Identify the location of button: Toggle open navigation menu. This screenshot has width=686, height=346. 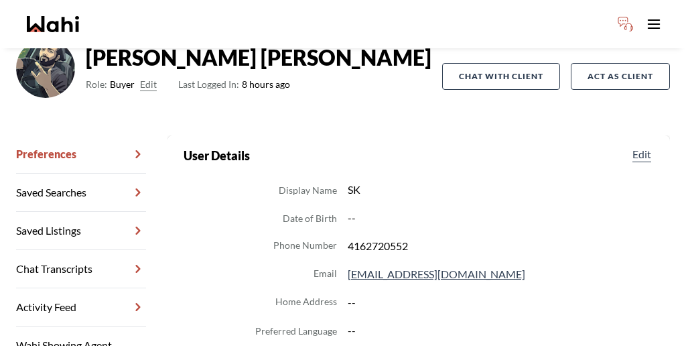
(654, 24).